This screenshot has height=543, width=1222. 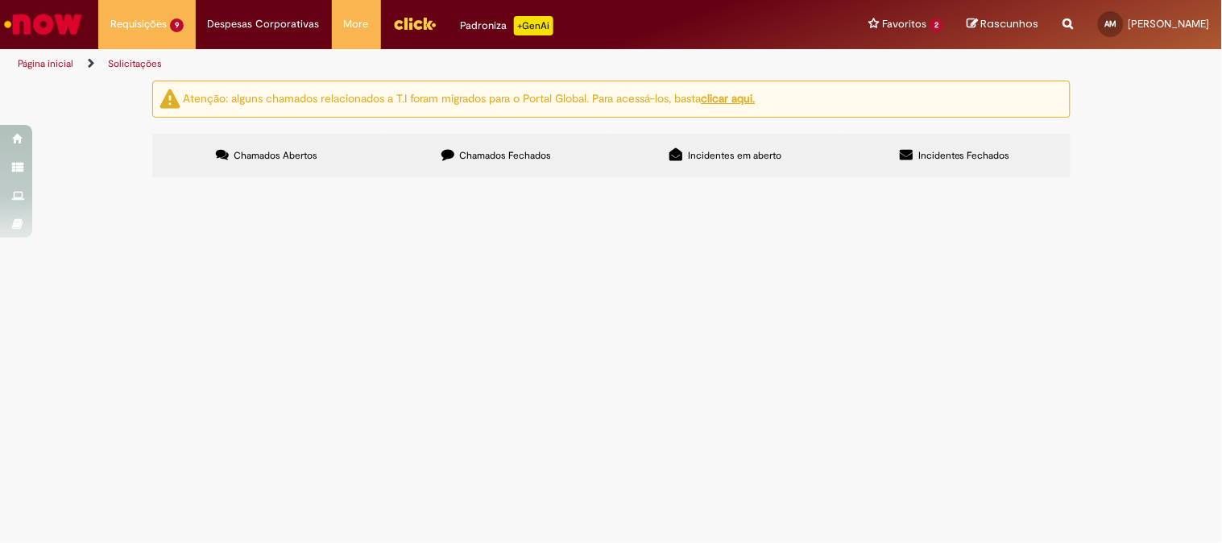 What do you see at coordinates (176, 25) in the screenshot?
I see `span: 9` at bounding box center [176, 25].